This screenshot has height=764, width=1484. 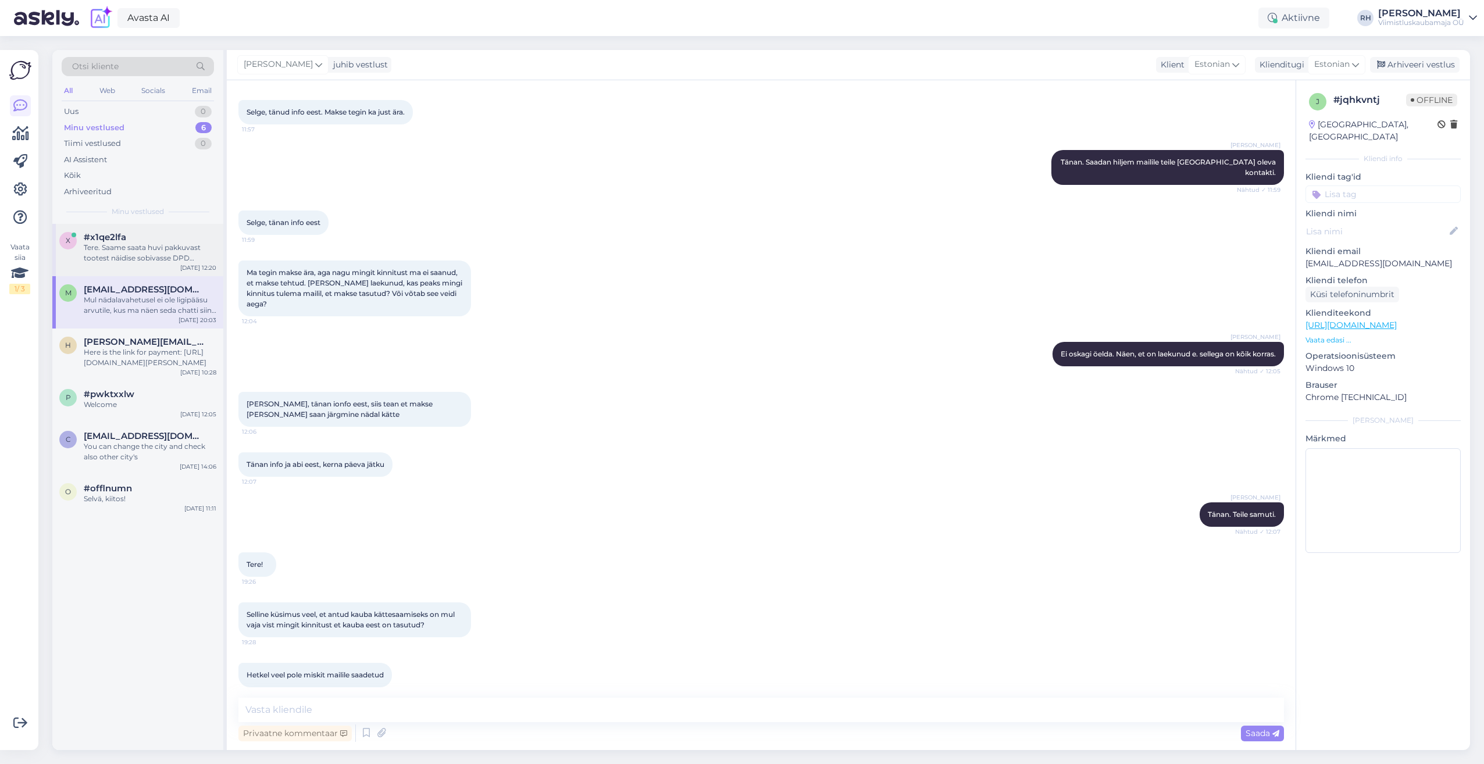 What do you see at coordinates (202, 91) in the screenshot?
I see `div: Email` at bounding box center [202, 91].